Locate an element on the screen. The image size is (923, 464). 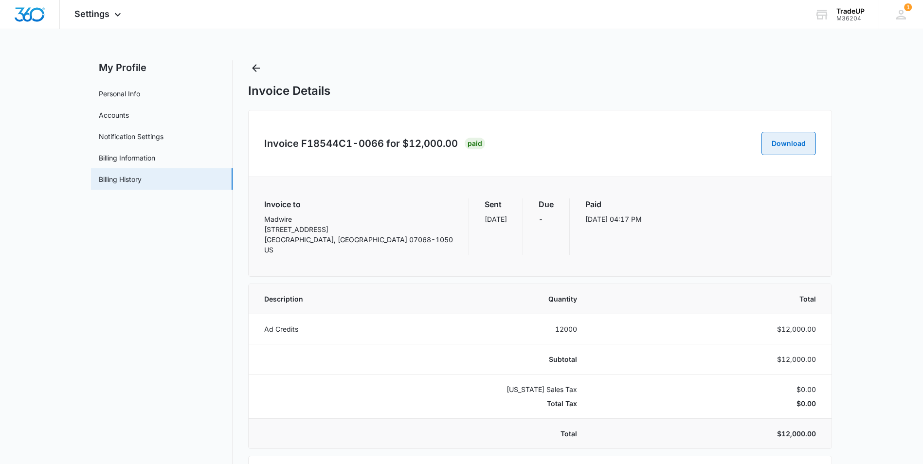
button: Back is located at coordinates (256, 68).